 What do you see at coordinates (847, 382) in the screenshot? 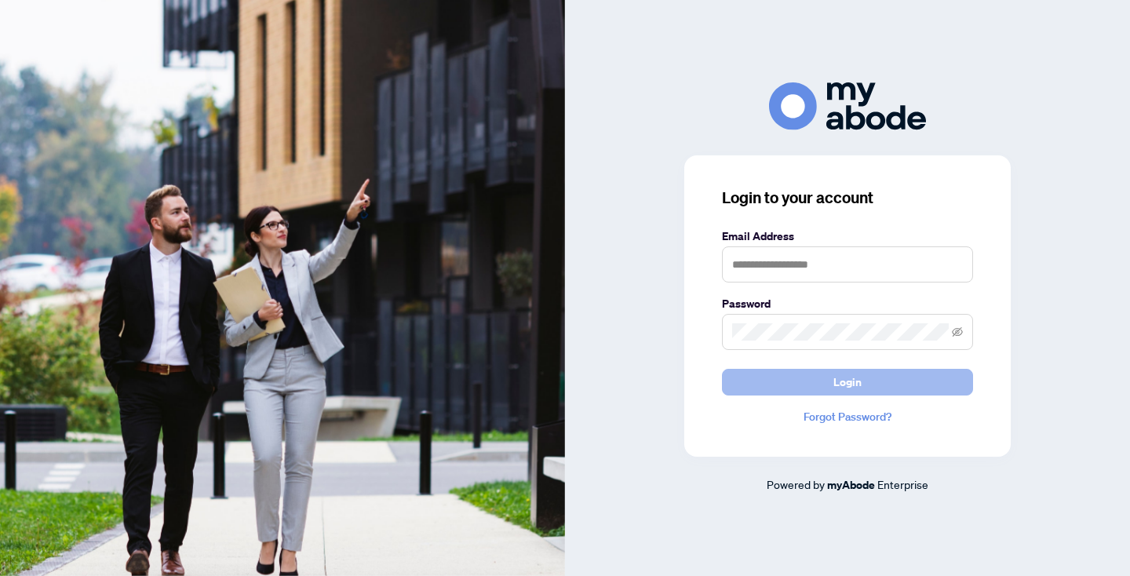
I see `button: Login` at bounding box center [847, 382].